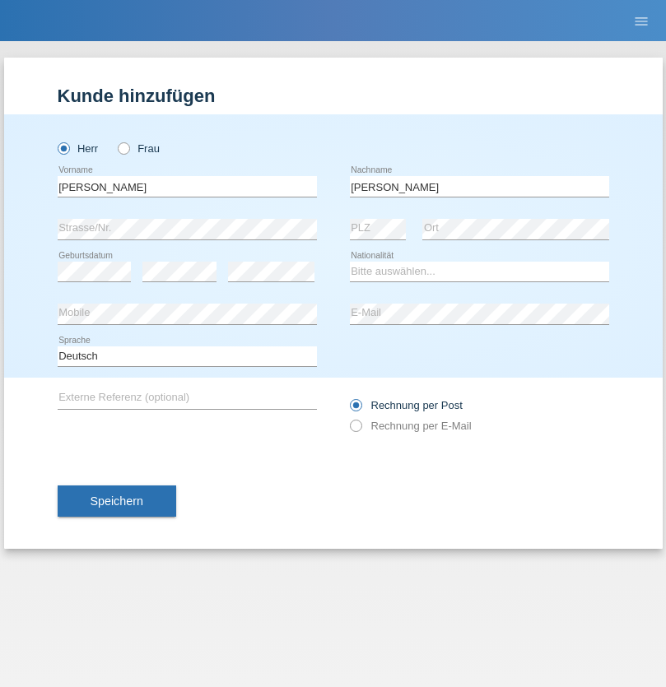  I want to click on input: Rechnung per E-Mail, so click(355, 430).